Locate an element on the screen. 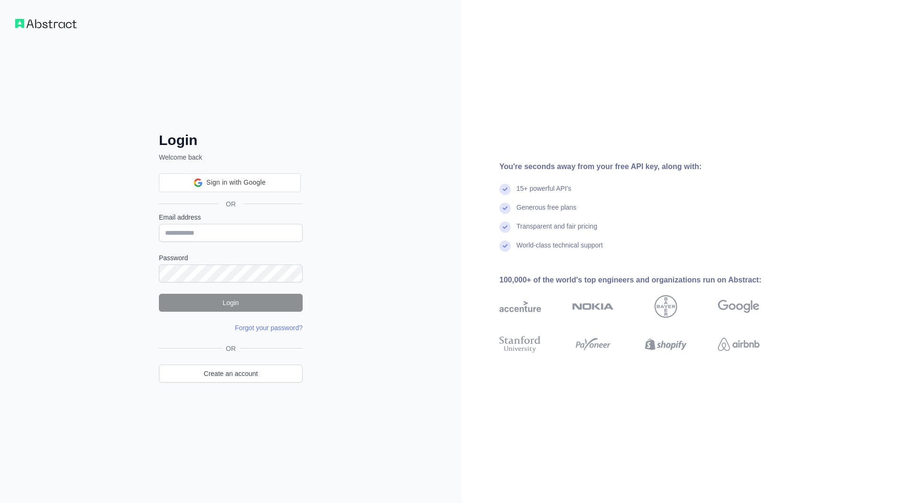 This screenshot has width=908, height=503. img: shopify is located at coordinates (666, 345).